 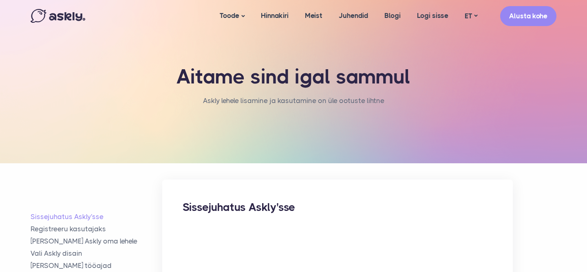 I want to click on nav: breadcrumb, so click(x=293, y=105).